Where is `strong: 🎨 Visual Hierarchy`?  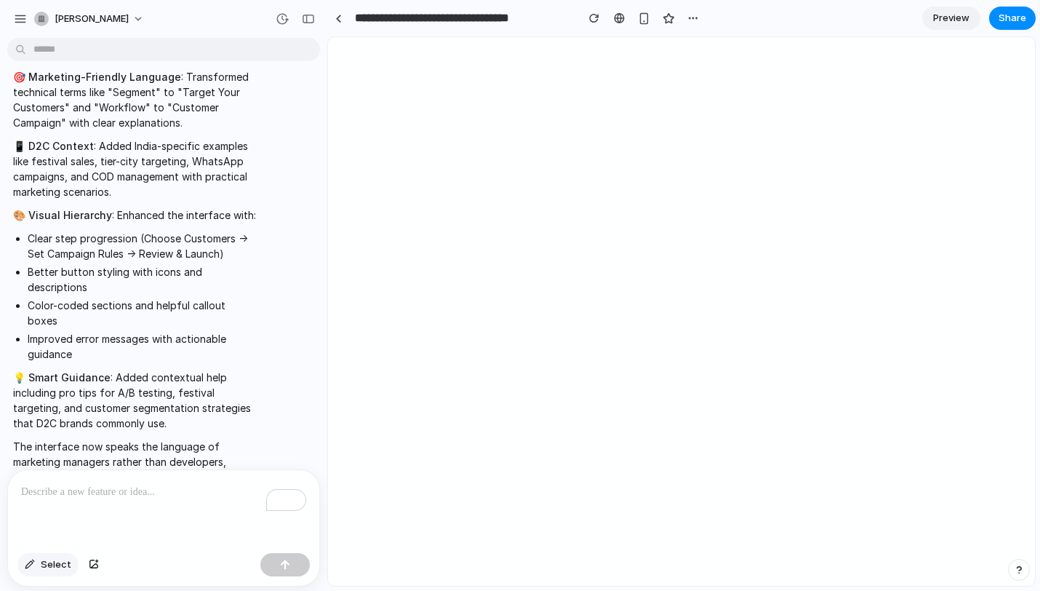
strong: 🎨 Visual Hierarchy is located at coordinates (63, 215).